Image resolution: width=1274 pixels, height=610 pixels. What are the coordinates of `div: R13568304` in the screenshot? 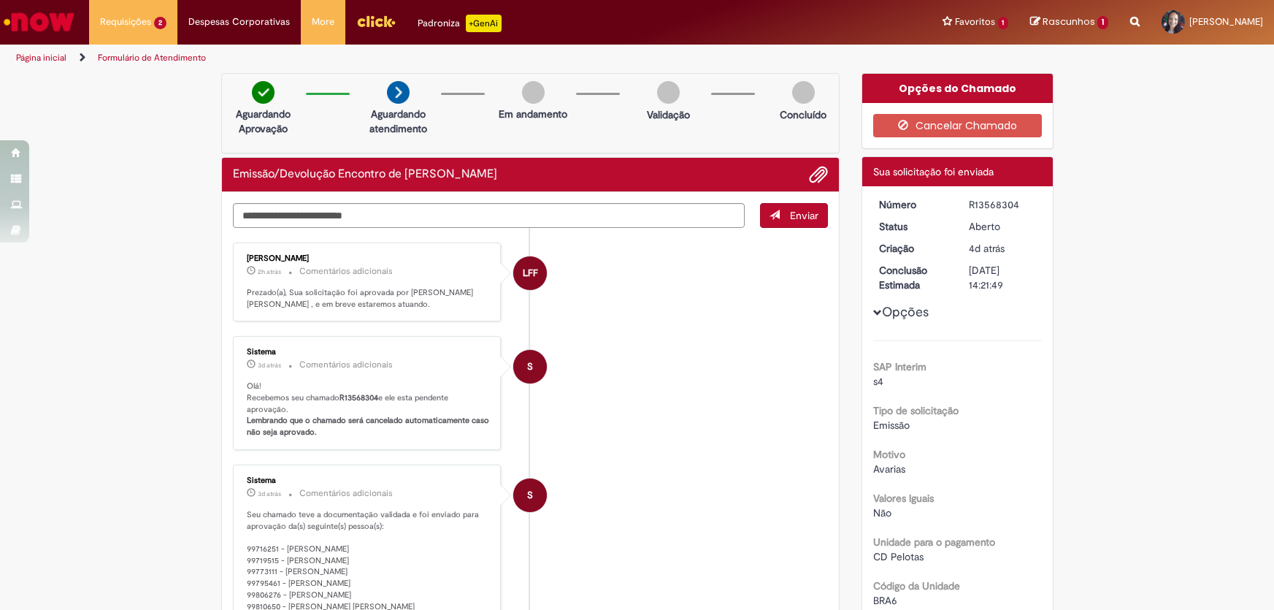 It's located at (1003, 204).